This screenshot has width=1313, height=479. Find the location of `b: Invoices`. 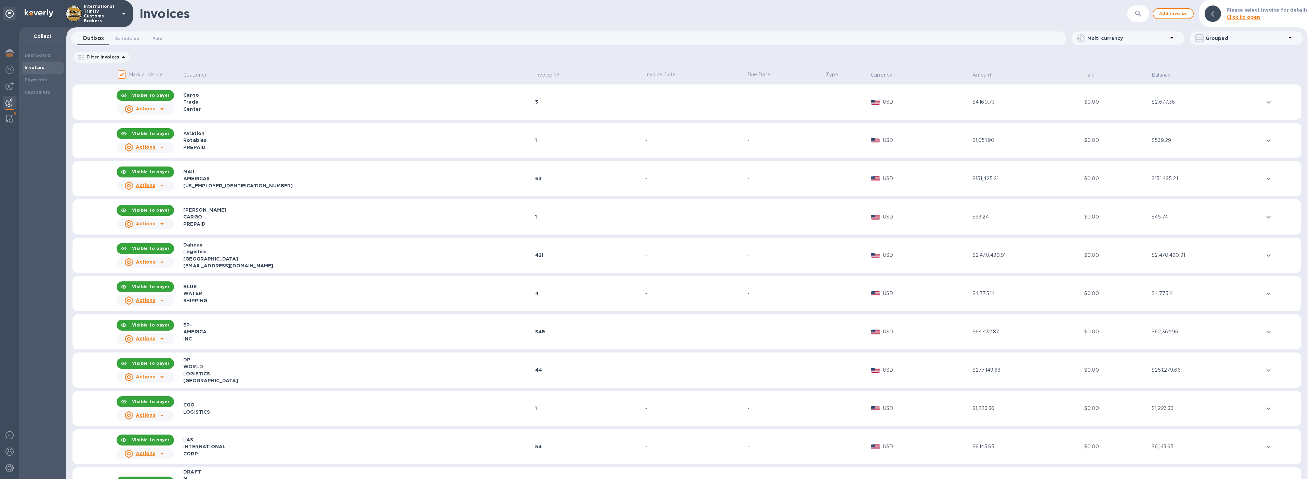

b: Invoices is located at coordinates (34, 67).